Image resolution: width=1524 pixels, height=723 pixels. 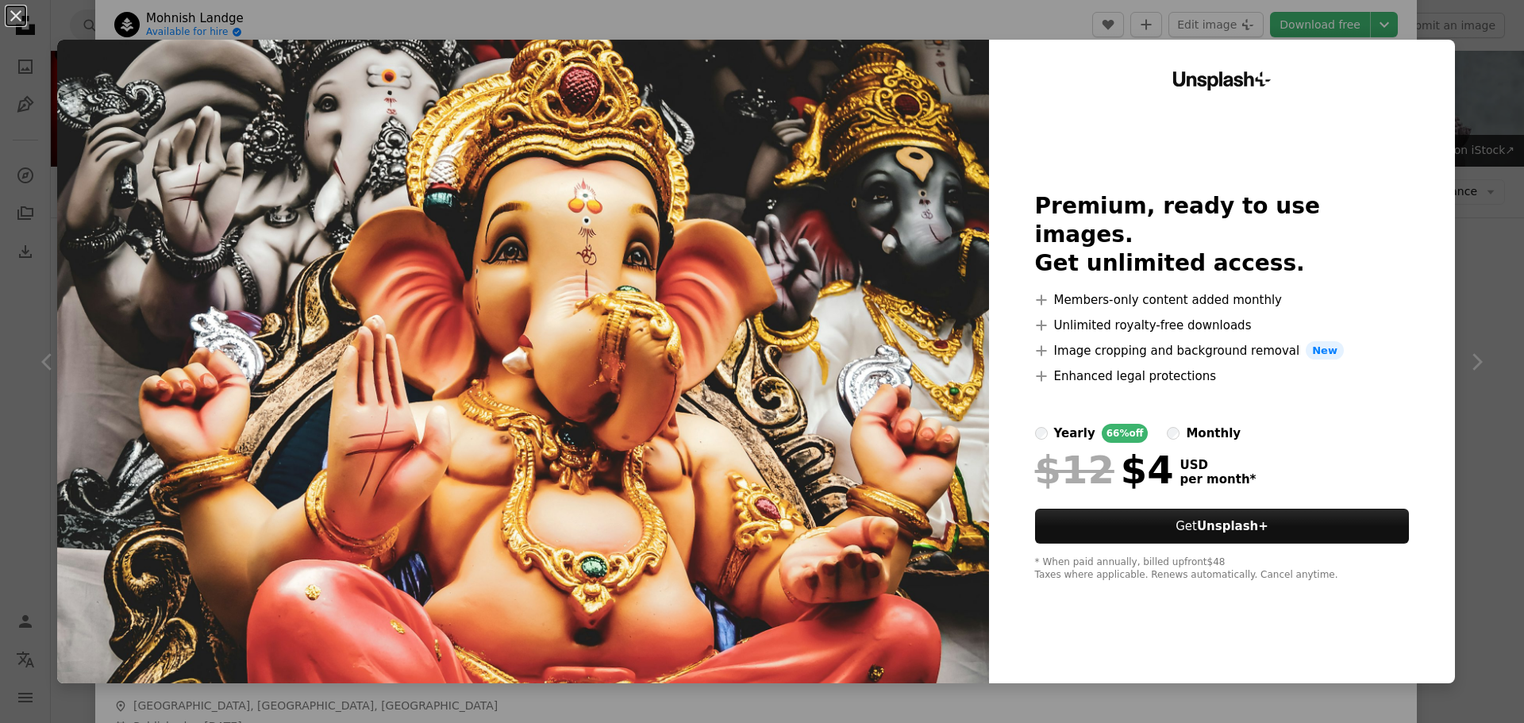 I want to click on div: yearly, so click(x=1075, y=433).